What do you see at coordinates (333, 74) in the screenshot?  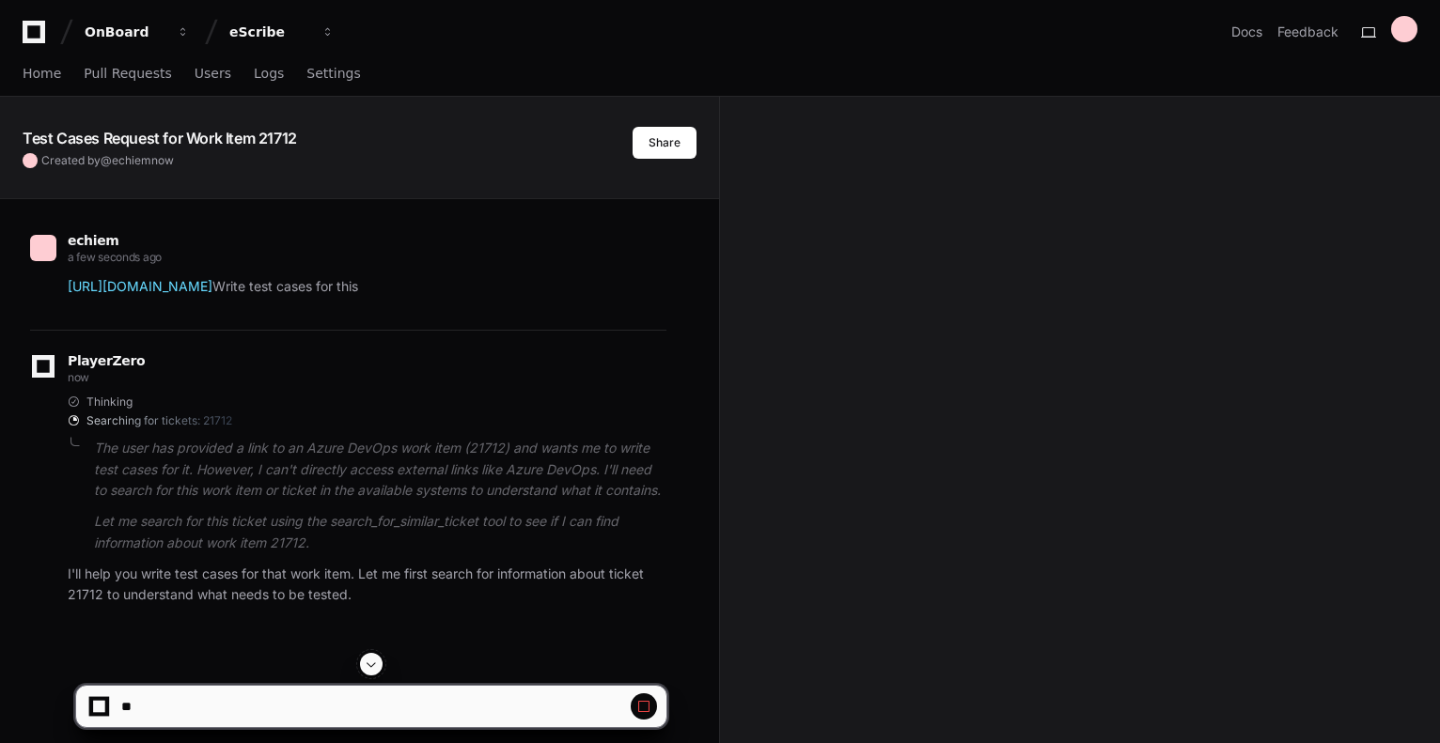 I see `a: Settings` at bounding box center [333, 74].